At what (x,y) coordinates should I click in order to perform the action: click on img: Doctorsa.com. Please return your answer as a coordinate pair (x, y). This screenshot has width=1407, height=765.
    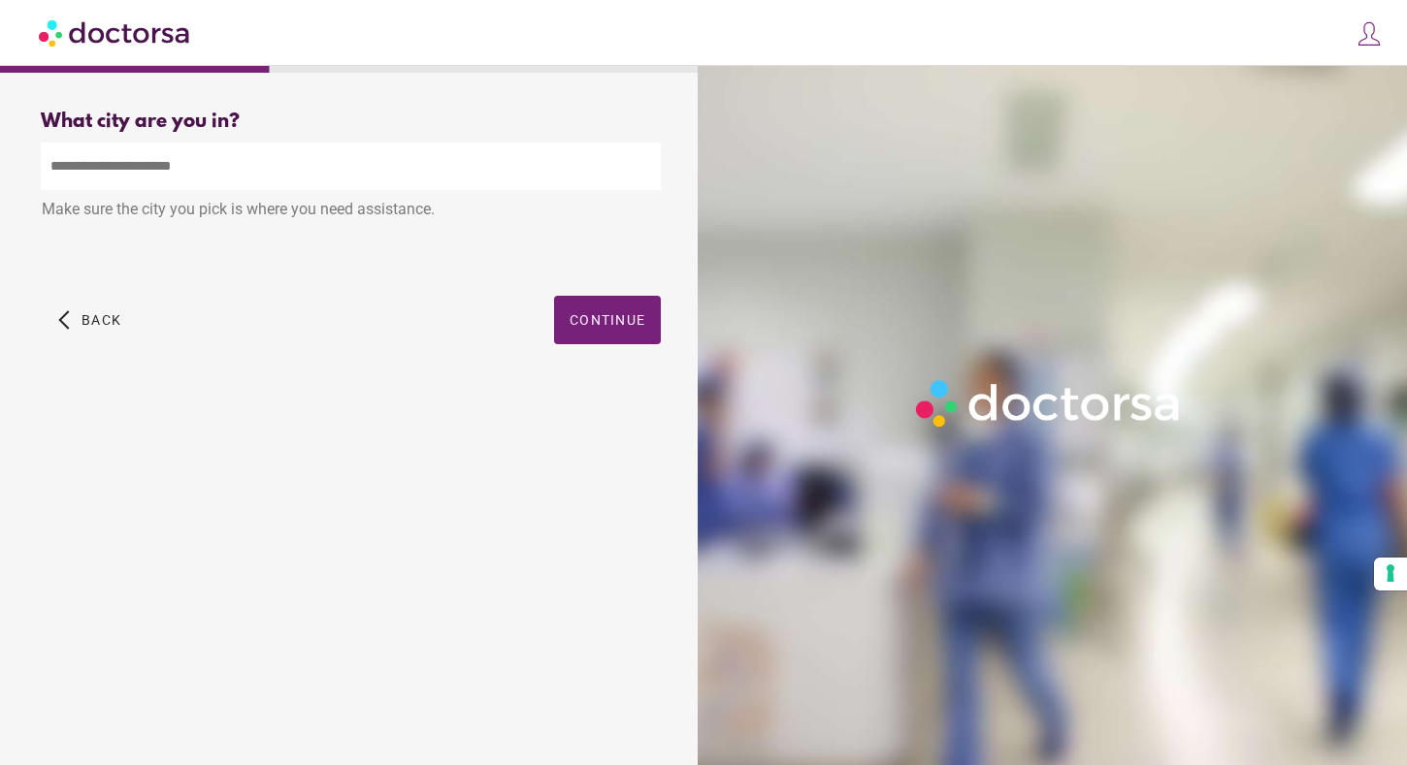
    Looking at the image, I should click on (115, 32).